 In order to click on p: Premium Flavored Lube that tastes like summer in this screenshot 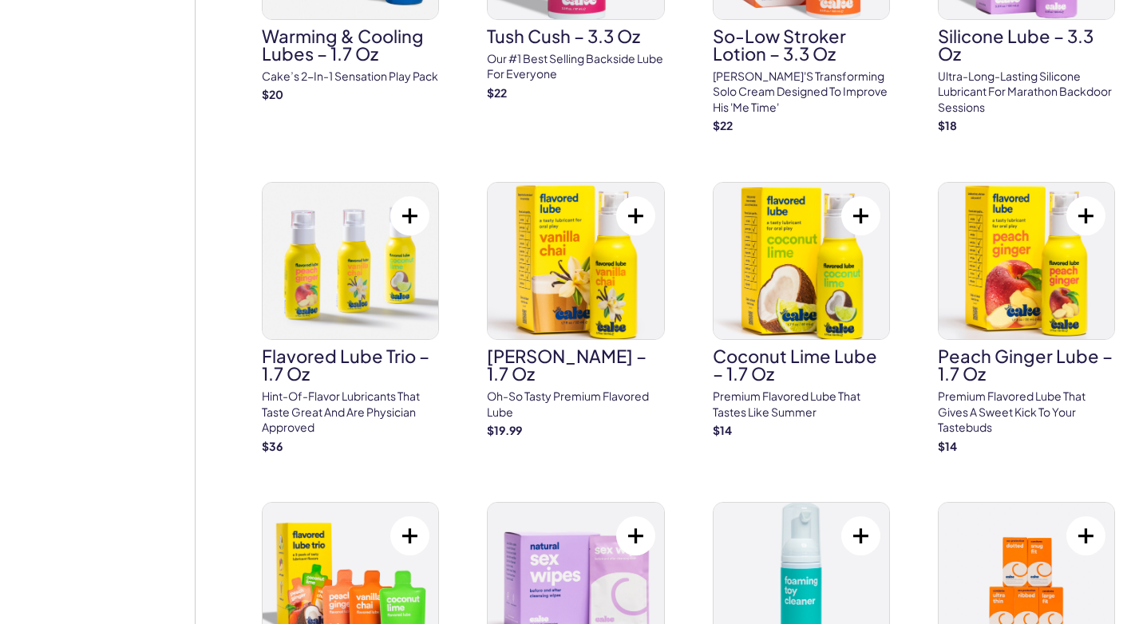, I will do `click(802, 404)`.